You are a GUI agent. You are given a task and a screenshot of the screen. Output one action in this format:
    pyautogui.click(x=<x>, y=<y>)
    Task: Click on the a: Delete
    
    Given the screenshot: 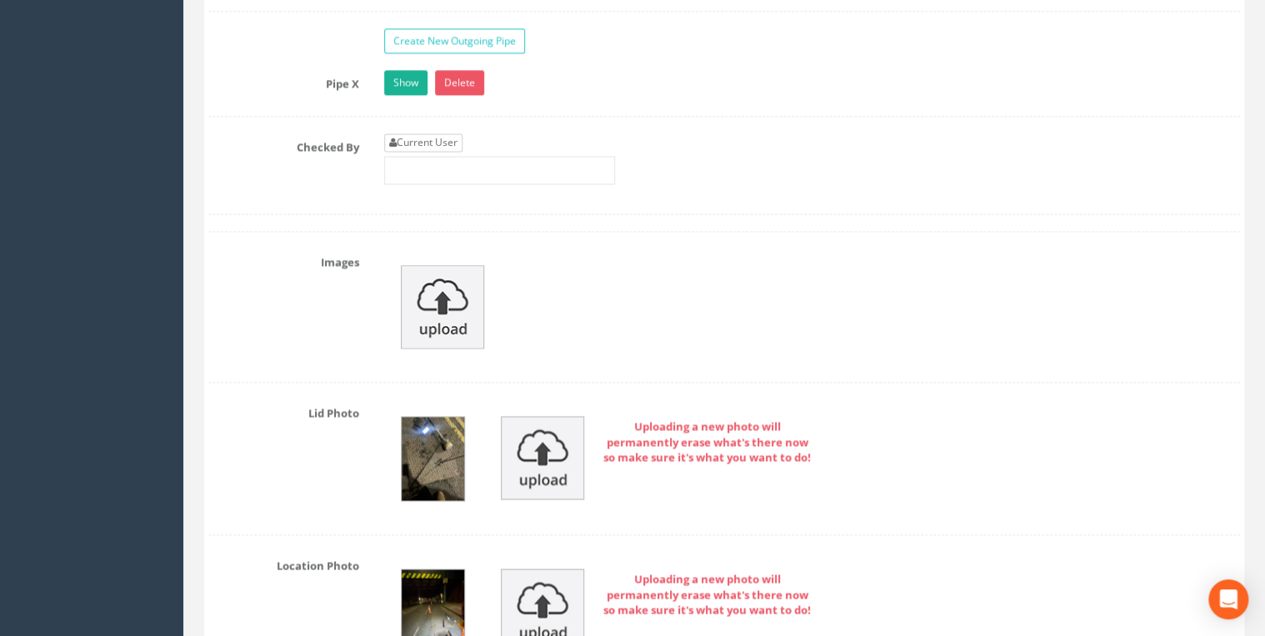 What is the action you would take?
    pyautogui.click(x=459, y=83)
    